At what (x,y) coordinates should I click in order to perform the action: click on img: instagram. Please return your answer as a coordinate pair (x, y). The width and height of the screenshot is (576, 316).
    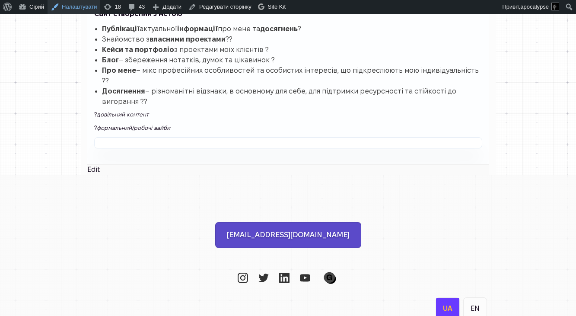
    Looking at the image, I should click on (243, 277).